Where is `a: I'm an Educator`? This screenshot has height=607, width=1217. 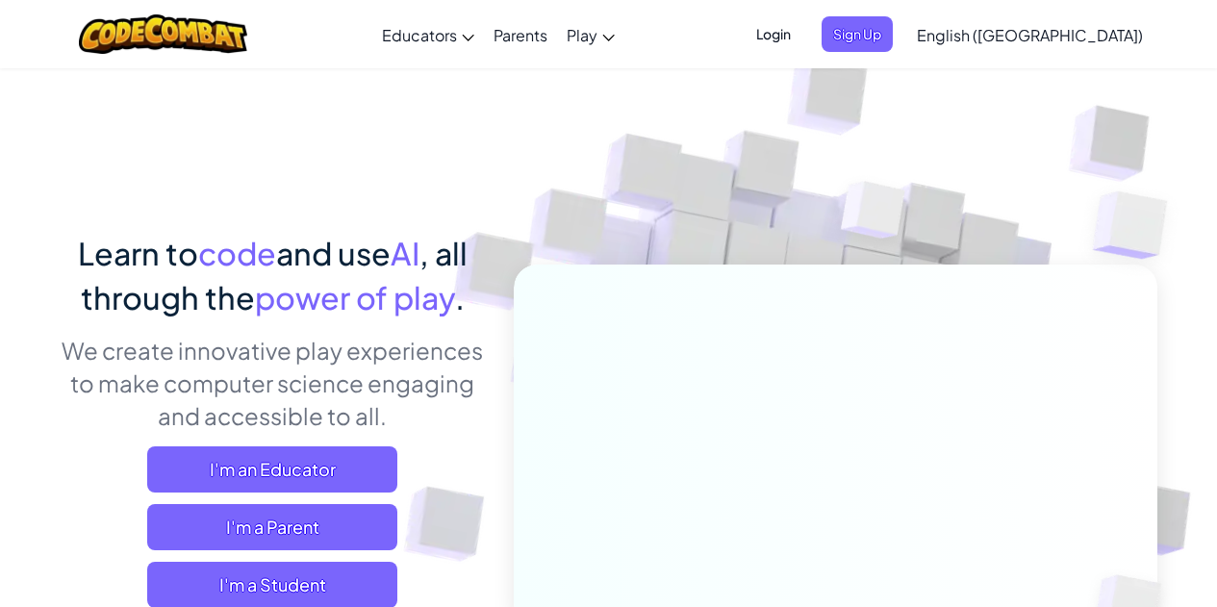 a: I'm an Educator is located at coordinates (272, 469).